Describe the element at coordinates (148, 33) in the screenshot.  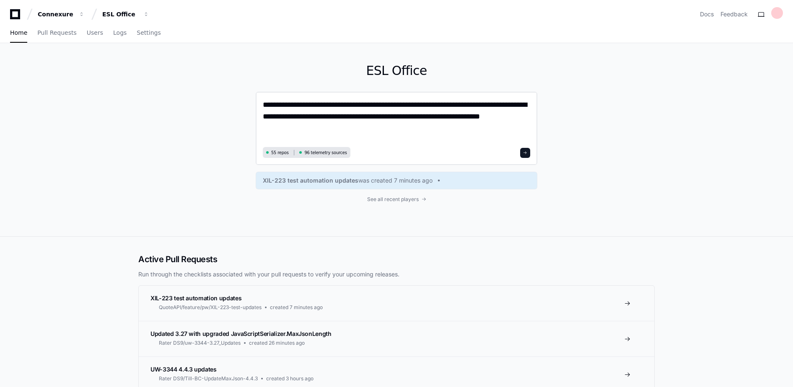
I see `a: Settings` at that location.